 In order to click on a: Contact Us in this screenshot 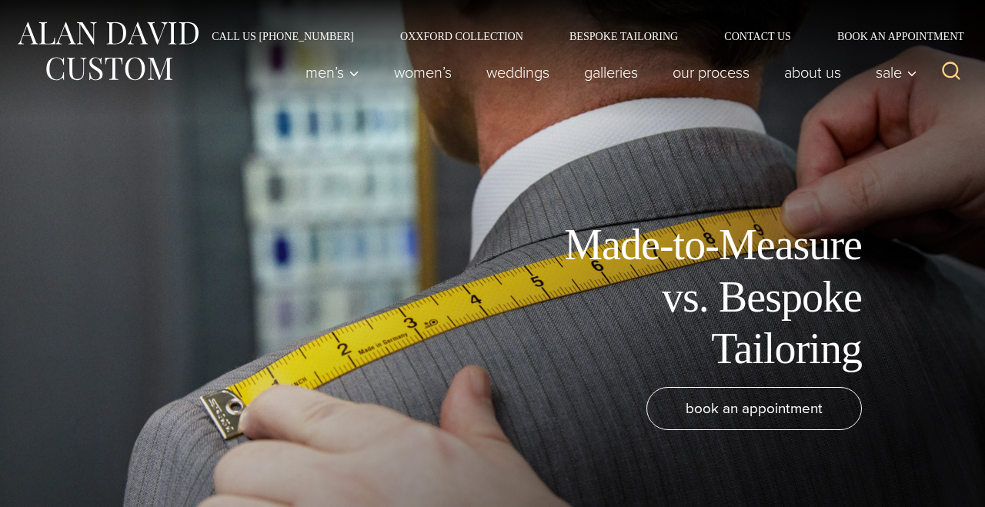, I will do `click(758, 36)`.